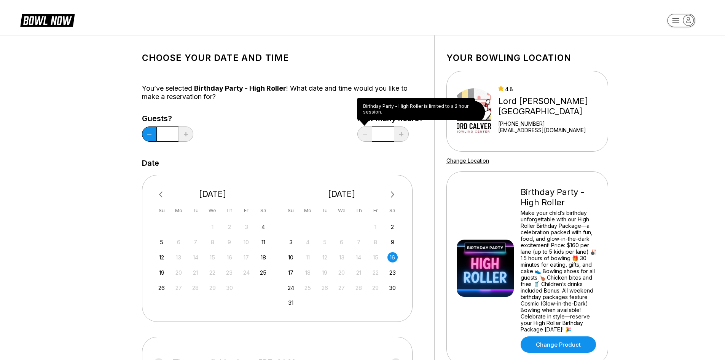 This screenshot has height=360, width=725. What do you see at coordinates (161, 257) in the screenshot?
I see `div: Choose Sunday, April 12th, 2026` at bounding box center [161, 257].